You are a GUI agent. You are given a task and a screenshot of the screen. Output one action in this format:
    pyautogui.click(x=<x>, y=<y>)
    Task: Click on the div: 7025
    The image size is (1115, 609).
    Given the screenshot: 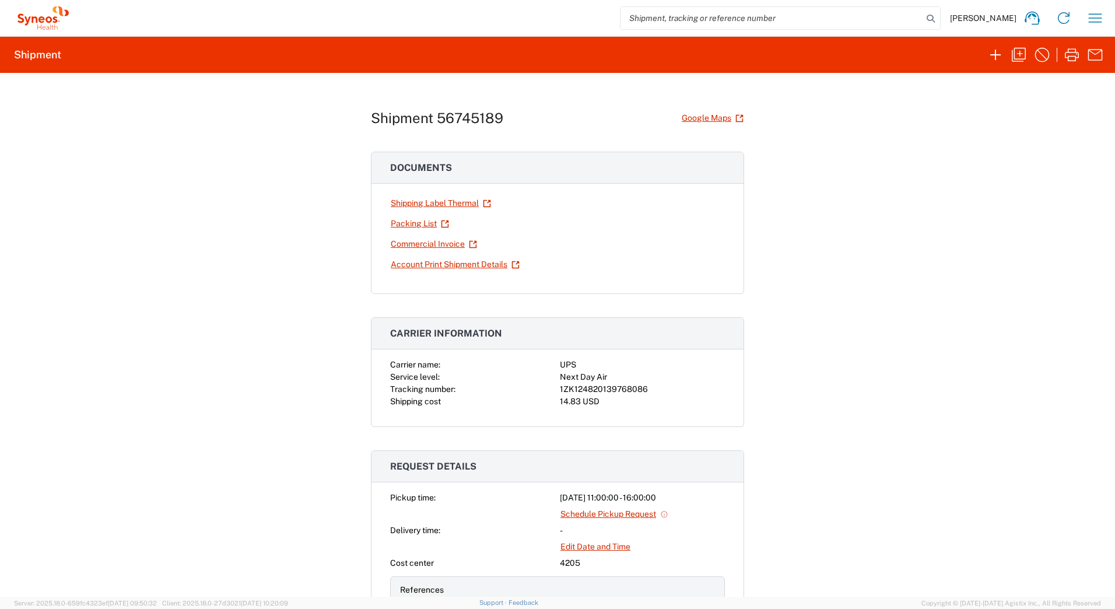 What is the action you would take?
    pyautogui.click(x=638, y=602)
    